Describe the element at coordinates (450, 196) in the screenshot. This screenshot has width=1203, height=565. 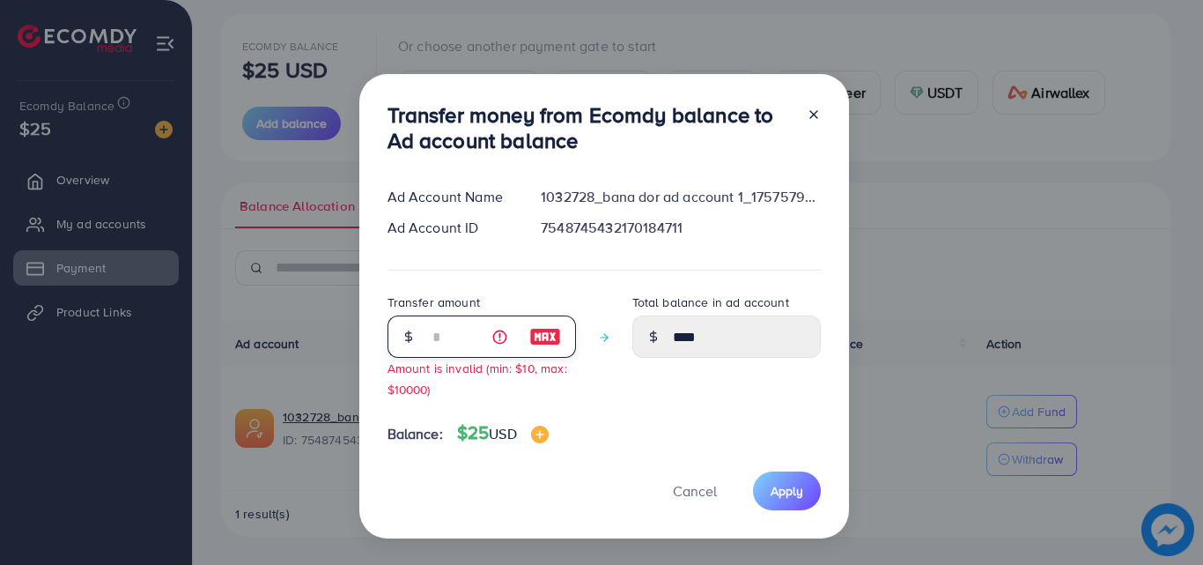
I see `div: Ad Account Name` at that location.